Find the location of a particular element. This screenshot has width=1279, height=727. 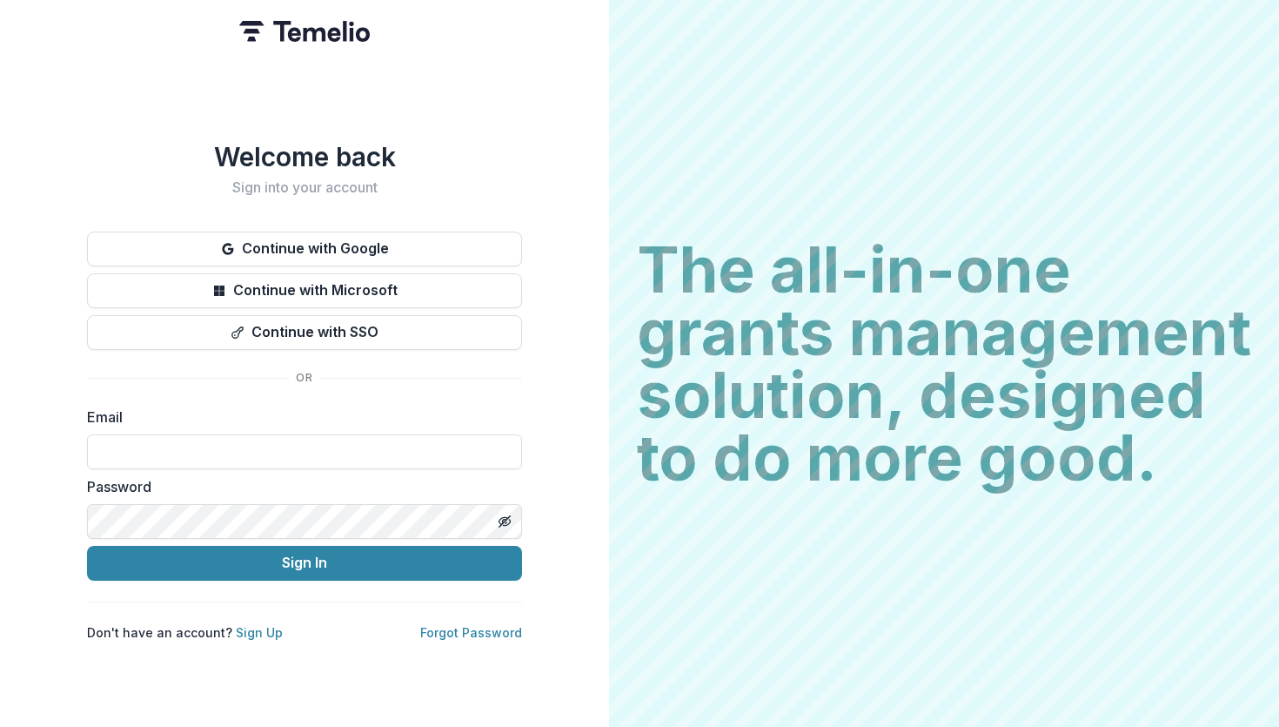

p: Don't have an account? is located at coordinates (185, 632).